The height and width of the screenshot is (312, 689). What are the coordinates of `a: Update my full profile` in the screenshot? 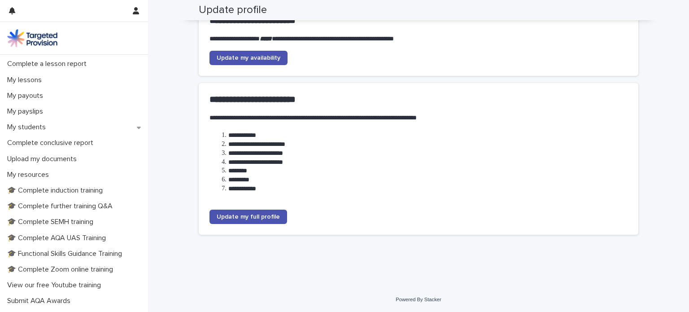 It's located at (248, 217).